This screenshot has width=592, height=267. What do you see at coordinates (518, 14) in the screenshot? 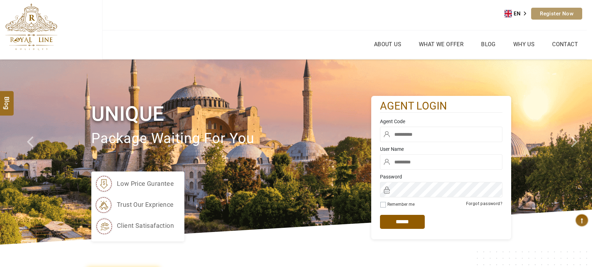
I see `div: Language` at bounding box center [518, 14].